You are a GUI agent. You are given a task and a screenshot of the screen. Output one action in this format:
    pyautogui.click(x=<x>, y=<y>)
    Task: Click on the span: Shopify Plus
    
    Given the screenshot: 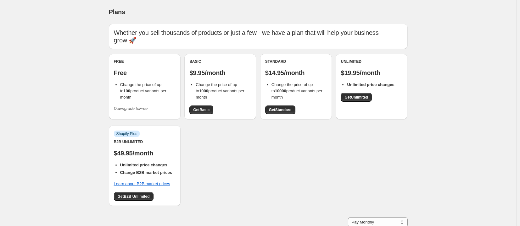 What is the action you would take?
    pyautogui.click(x=127, y=134)
    